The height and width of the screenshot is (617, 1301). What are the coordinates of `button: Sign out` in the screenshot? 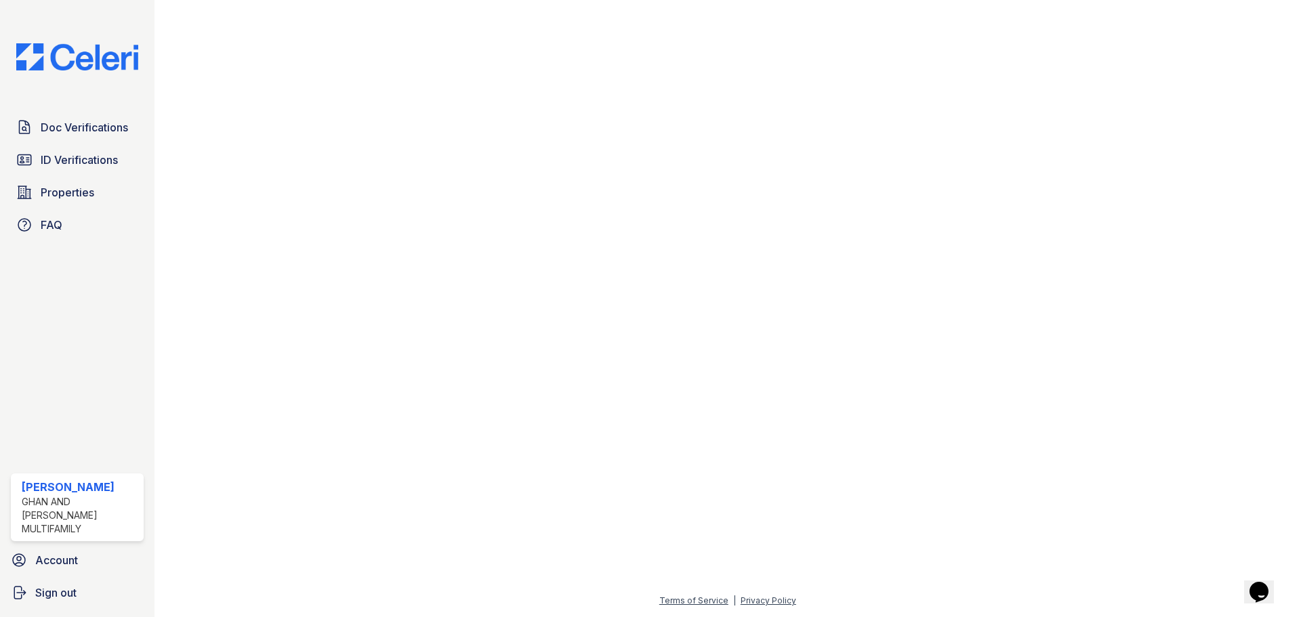 It's located at (77, 593).